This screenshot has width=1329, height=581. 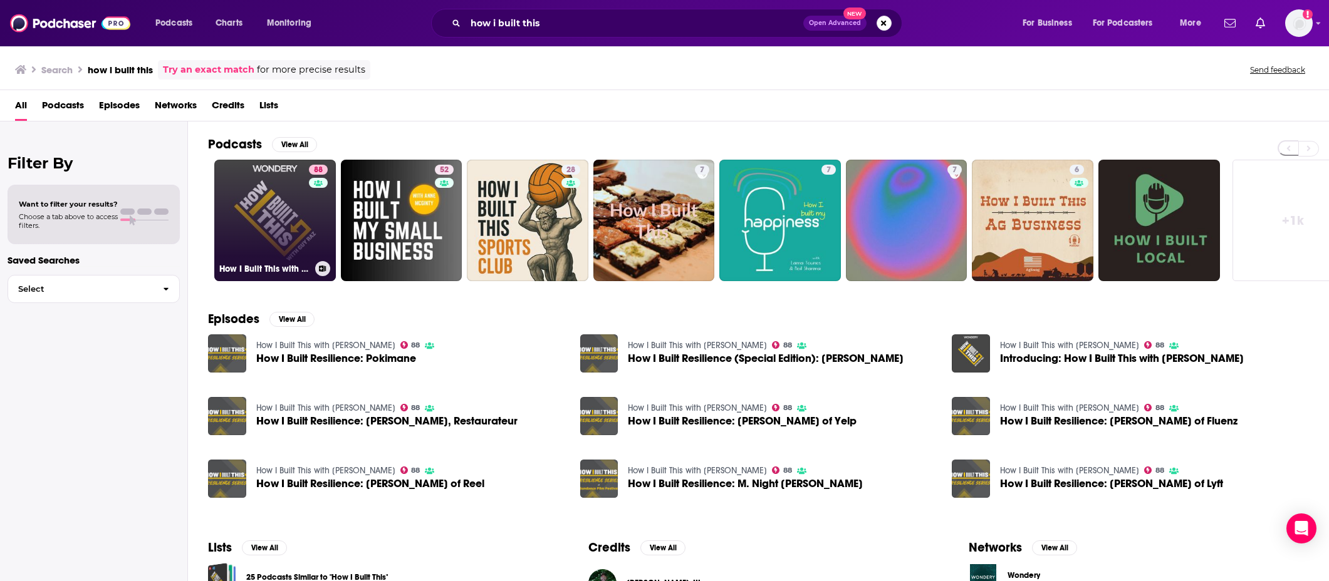 What do you see at coordinates (1301, 529) in the screenshot?
I see `div: Open Intercom Messenger` at bounding box center [1301, 529].